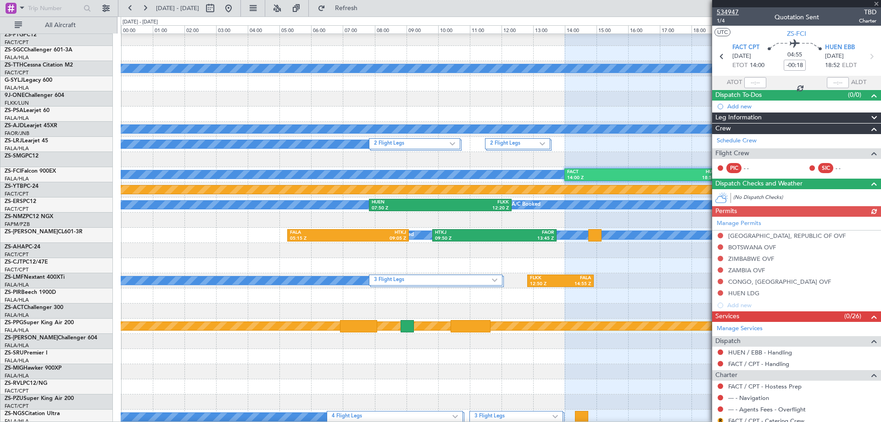 Image resolution: width=881 pixels, height=422 pixels. I want to click on span: 14:00, so click(757, 66).